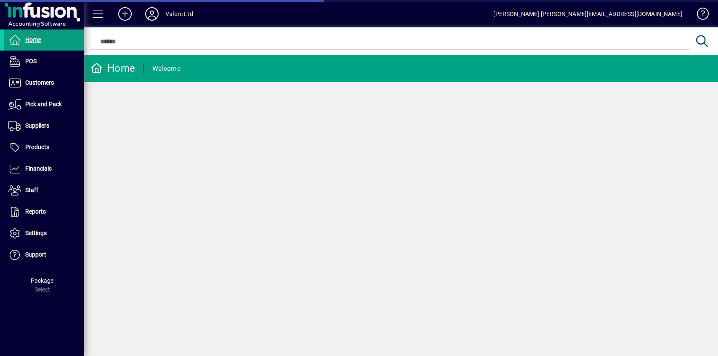 Image resolution: width=718 pixels, height=356 pixels. I want to click on span: Reports, so click(35, 211).